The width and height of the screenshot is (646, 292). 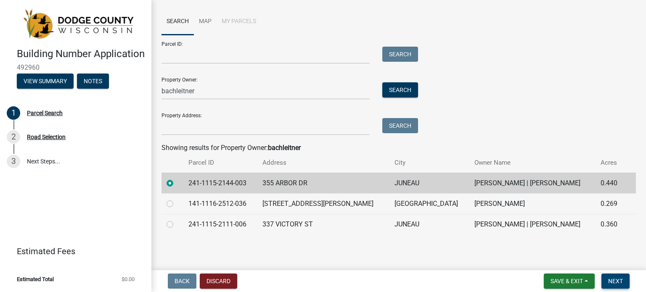 I want to click on td: 141-1116-2512-036, so click(x=220, y=204).